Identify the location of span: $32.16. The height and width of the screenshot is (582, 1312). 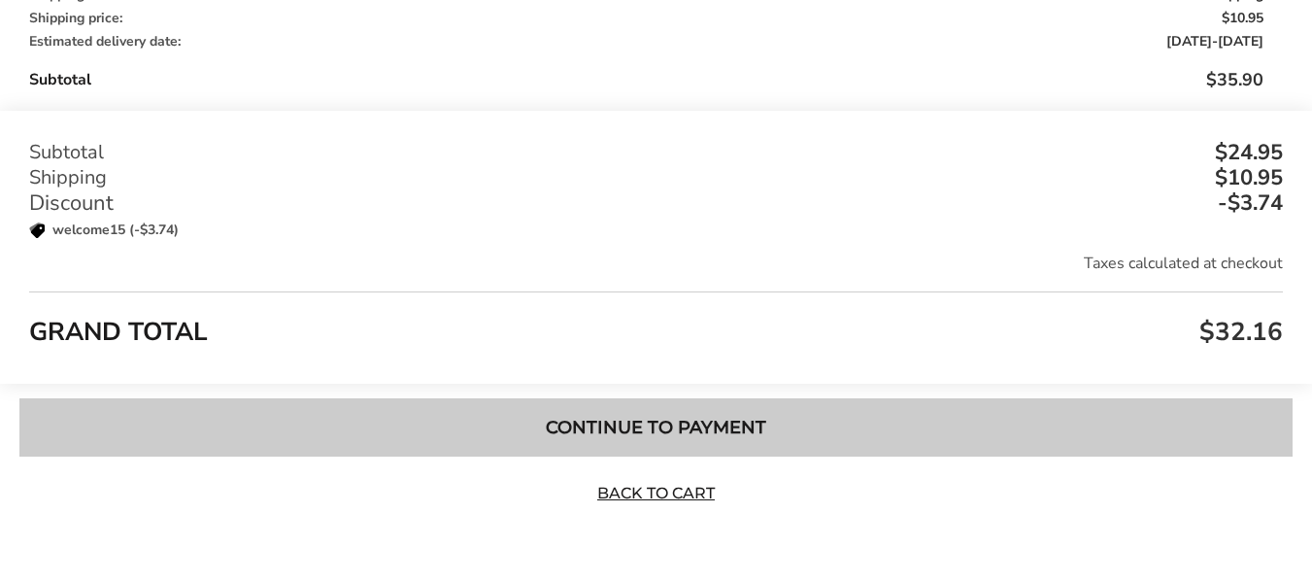
(1239, 331).